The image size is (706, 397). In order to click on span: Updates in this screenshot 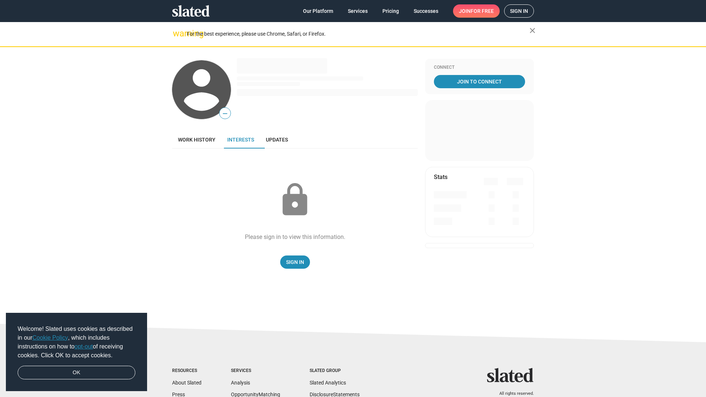, I will do `click(277, 140)`.